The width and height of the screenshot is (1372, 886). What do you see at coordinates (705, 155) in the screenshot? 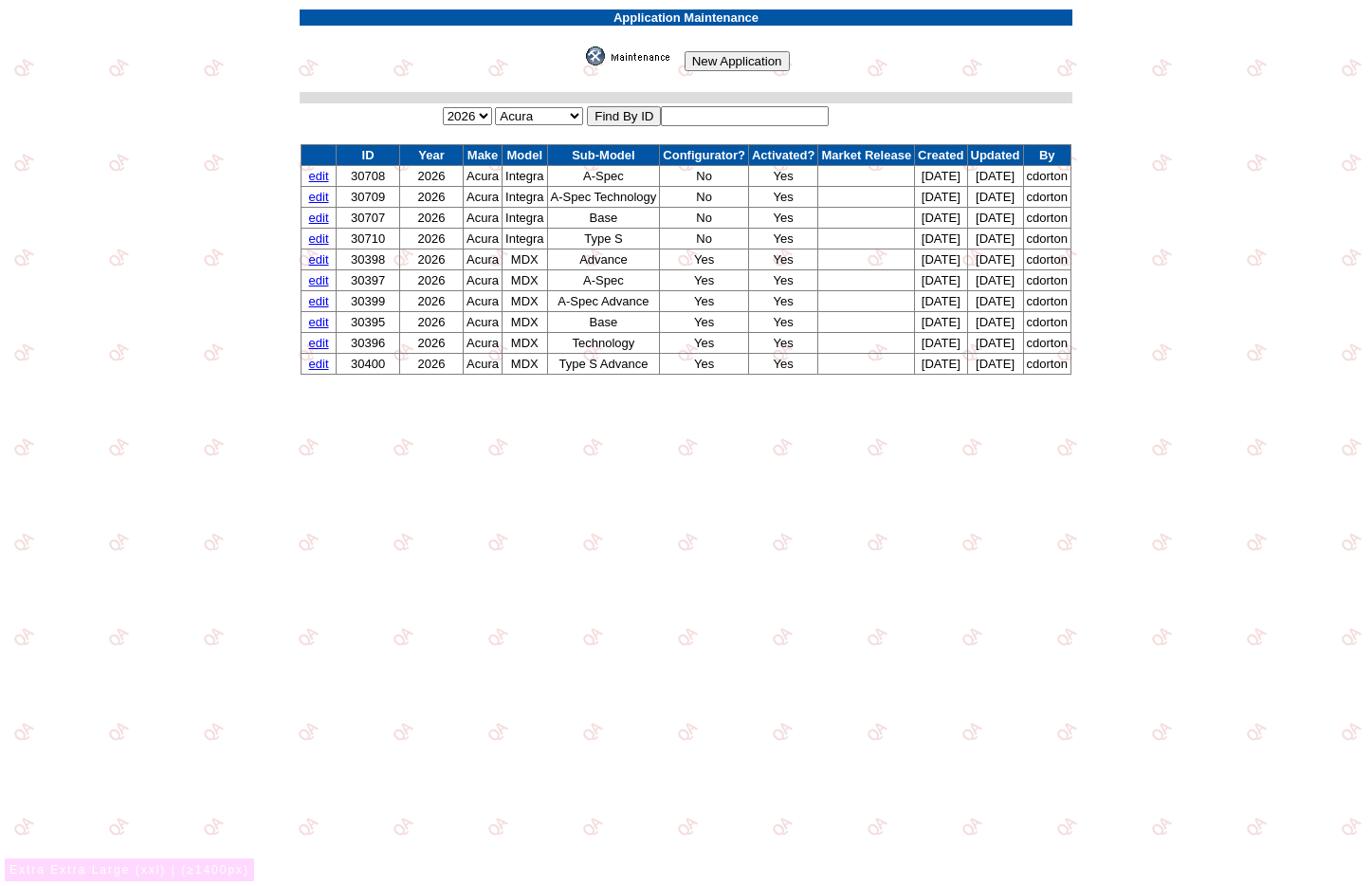
I see `td: Configurator?` at bounding box center [705, 155].